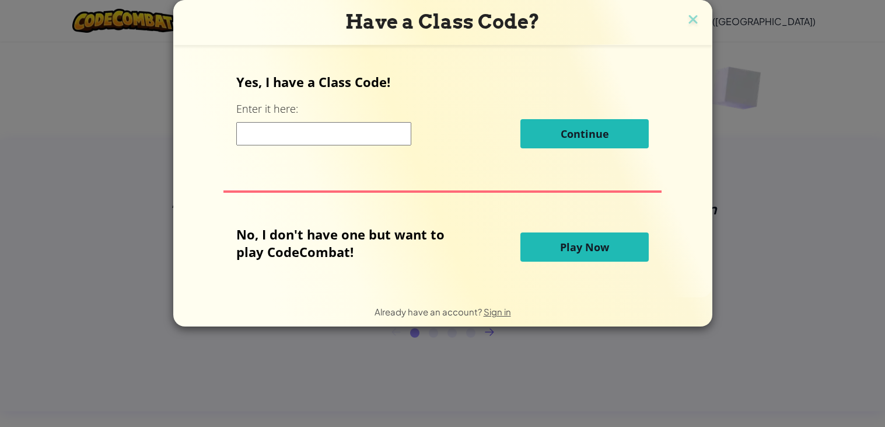  I want to click on span: Already have an account?, so click(429, 311).